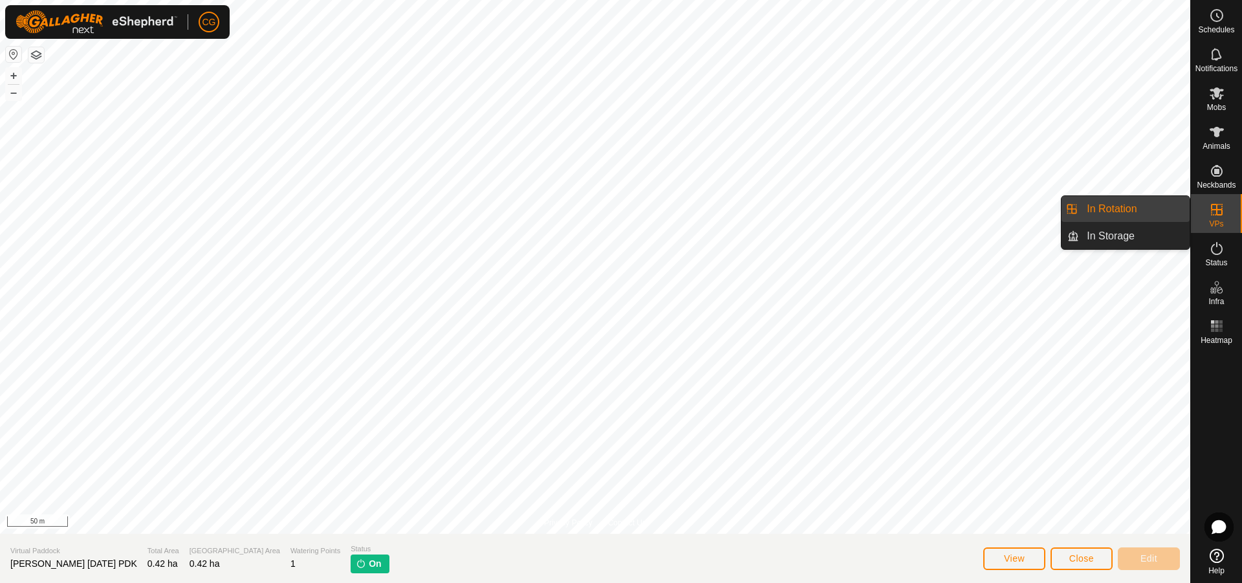 This screenshot has width=1242, height=583. I want to click on span: Infra, so click(1216, 301).